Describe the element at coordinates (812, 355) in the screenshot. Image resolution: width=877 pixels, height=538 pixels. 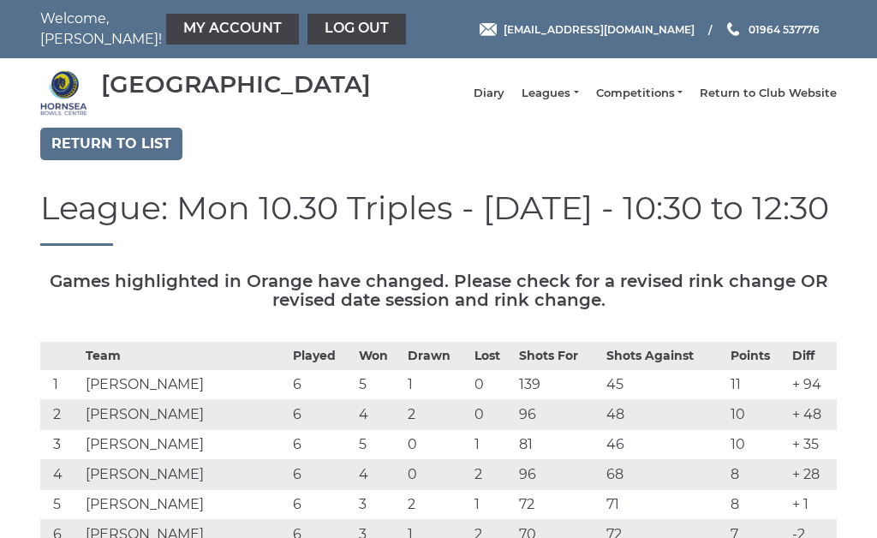
I see `th: Diff` at that location.